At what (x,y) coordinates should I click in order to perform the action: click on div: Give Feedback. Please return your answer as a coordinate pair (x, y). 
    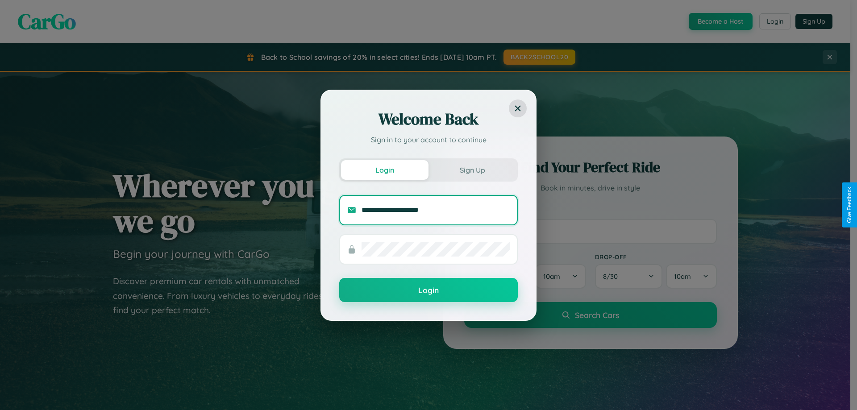
    Looking at the image, I should click on (849, 205).